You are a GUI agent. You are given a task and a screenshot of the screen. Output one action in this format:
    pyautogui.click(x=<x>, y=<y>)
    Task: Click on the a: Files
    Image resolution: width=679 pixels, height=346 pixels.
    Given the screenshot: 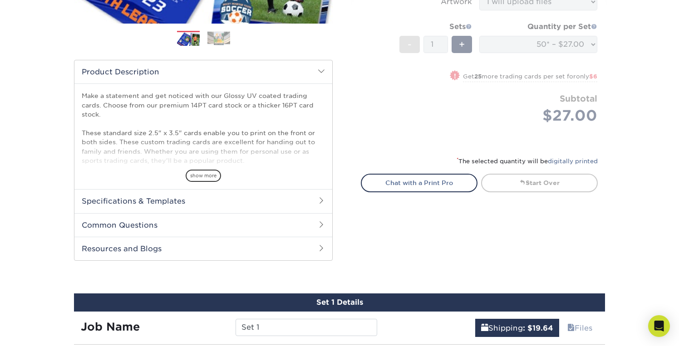 What is the action you would take?
    pyautogui.click(x=580, y=328)
    